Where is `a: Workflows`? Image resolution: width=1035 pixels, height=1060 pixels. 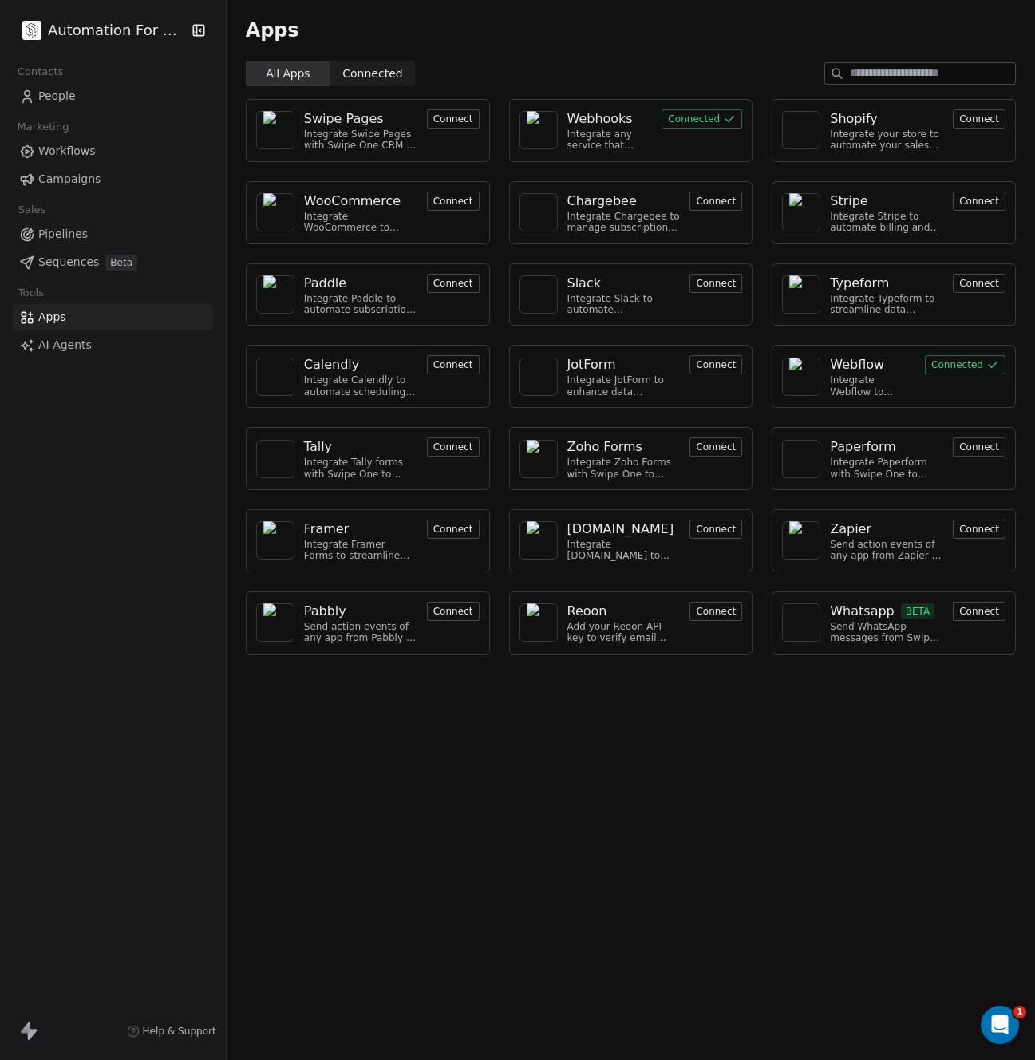
a: Workflows is located at coordinates (113, 151).